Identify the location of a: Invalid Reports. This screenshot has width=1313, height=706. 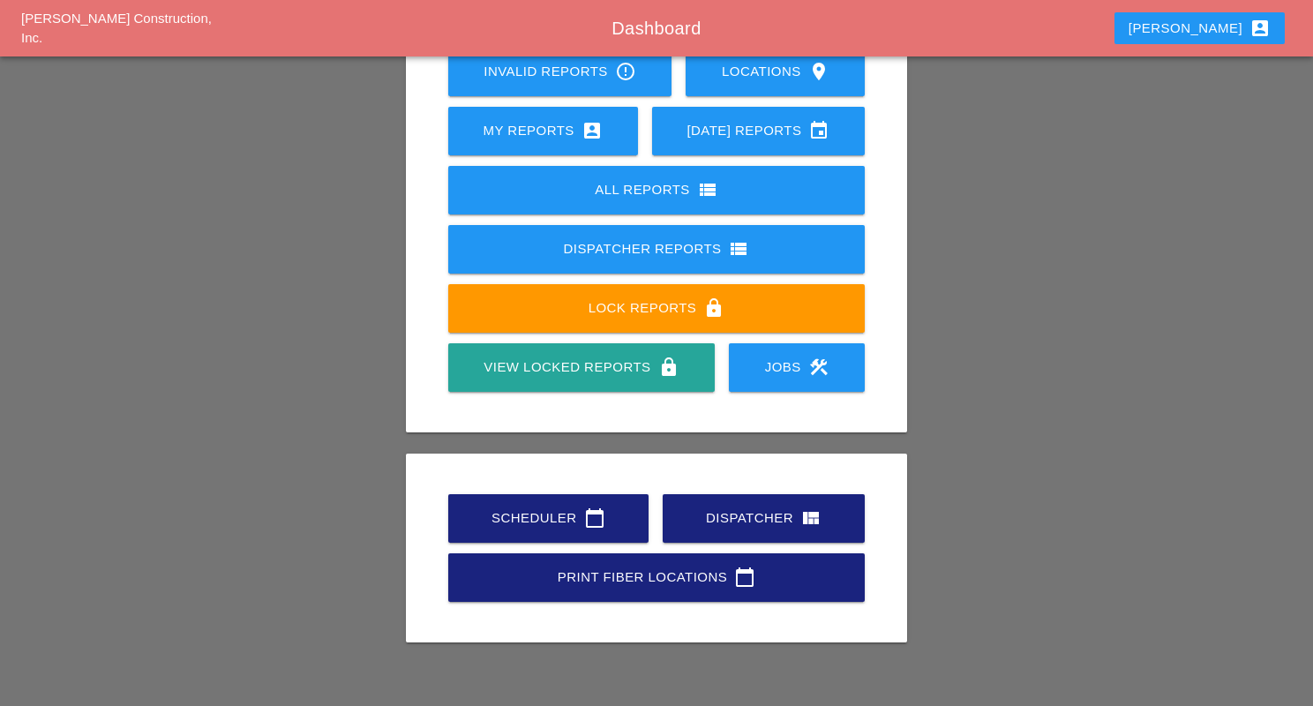
(560, 71).